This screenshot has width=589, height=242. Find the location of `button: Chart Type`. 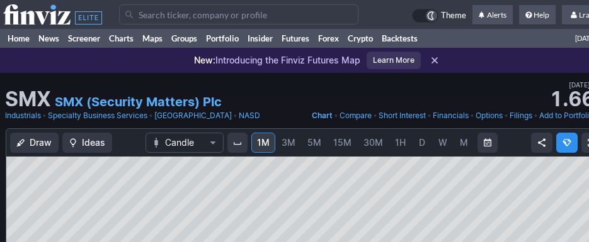

button: Chart Type is located at coordinates (184, 143).